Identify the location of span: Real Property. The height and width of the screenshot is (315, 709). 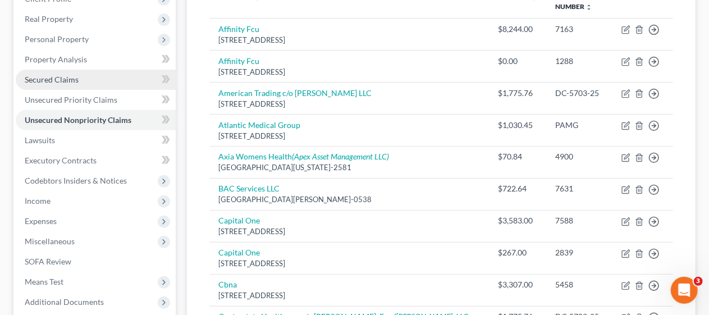
(49, 19).